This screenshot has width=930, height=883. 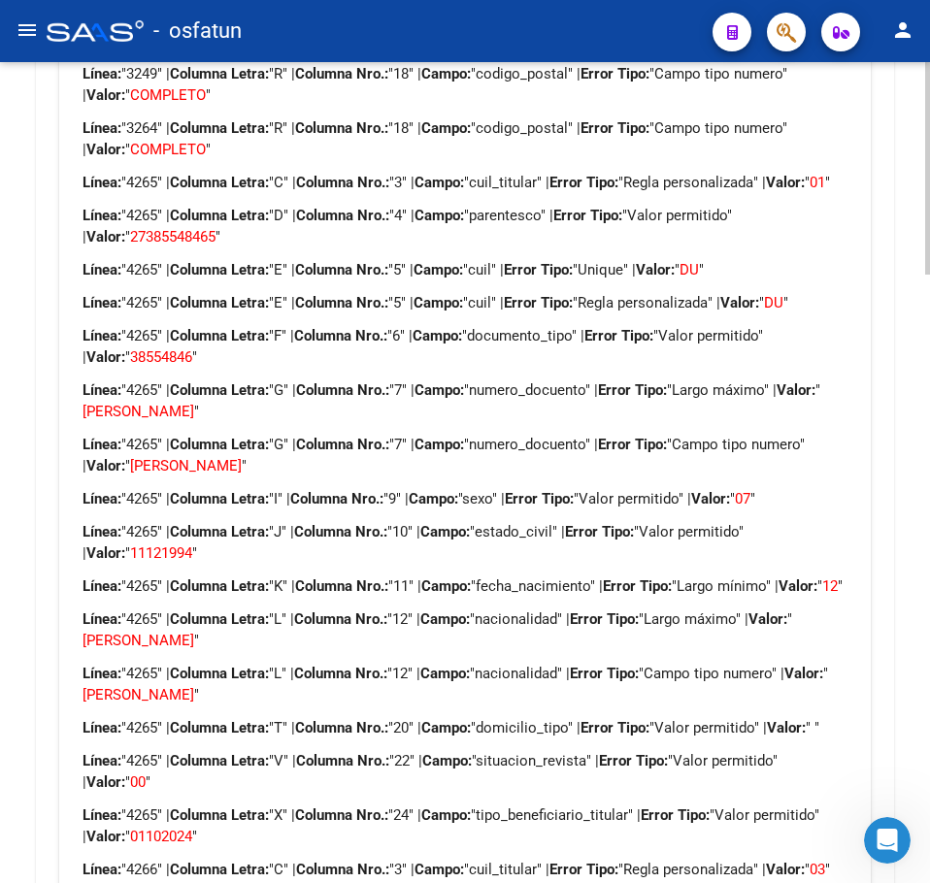 What do you see at coordinates (464, 346) in the screenshot?
I see `p: "4265" | "F" | "6" | "documento_tipo" | "Valor permitido" | " "` at bounding box center [464, 346].